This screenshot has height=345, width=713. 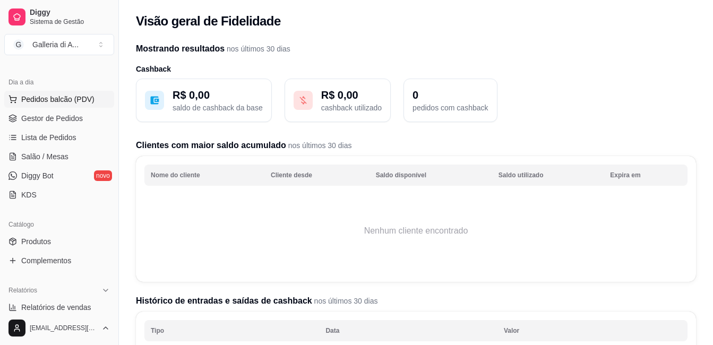 I want to click on div: Dia a dia, so click(x=59, y=82).